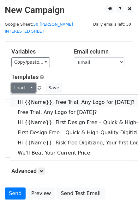  What do you see at coordinates (69, 10) in the screenshot?
I see `h2: New Campaign` at bounding box center [69, 10].